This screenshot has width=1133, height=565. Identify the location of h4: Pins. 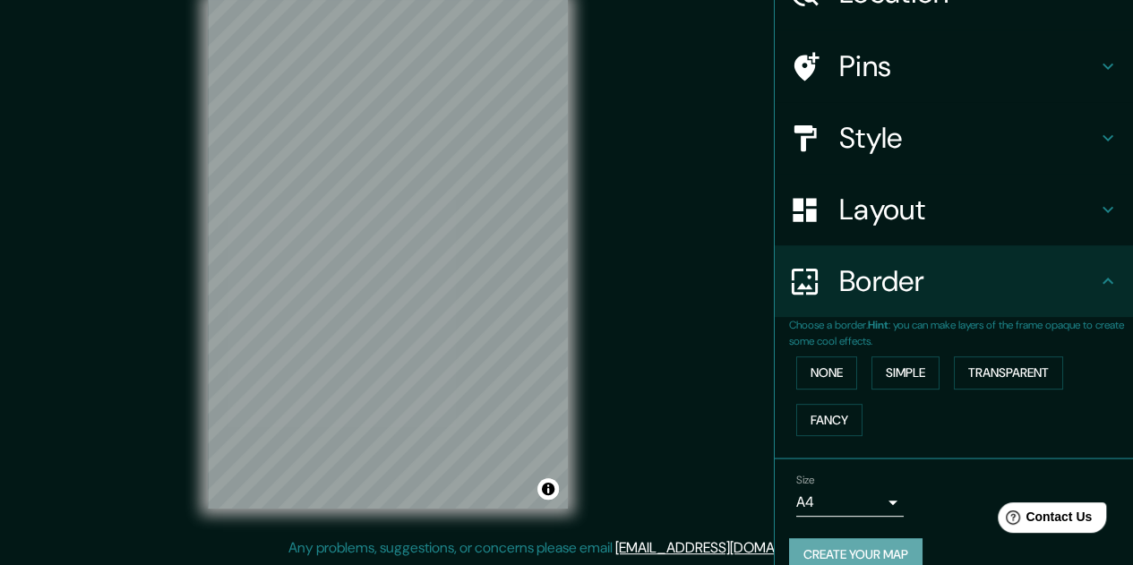
(968, 66).